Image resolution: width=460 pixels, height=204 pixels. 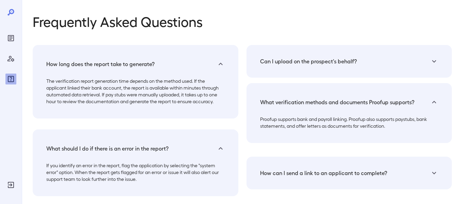 I want to click on div: Manage Users, so click(x=11, y=59).